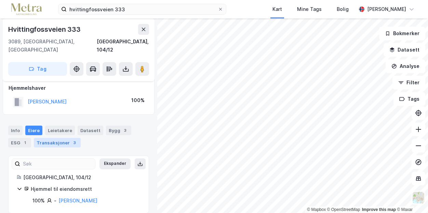 The height and width of the screenshot is (213, 428). Describe the element at coordinates (79, 88) in the screenshot. I see `div: Hjemmelshaver` at that location.